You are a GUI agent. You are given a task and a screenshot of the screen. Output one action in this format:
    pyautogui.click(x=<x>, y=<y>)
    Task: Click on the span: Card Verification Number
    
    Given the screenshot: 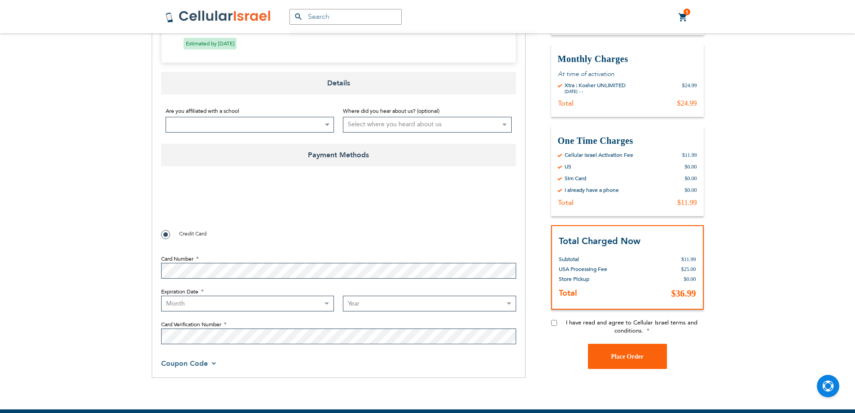 What is the action you would take?
    pyautogui.click(x=191, y=324)
    